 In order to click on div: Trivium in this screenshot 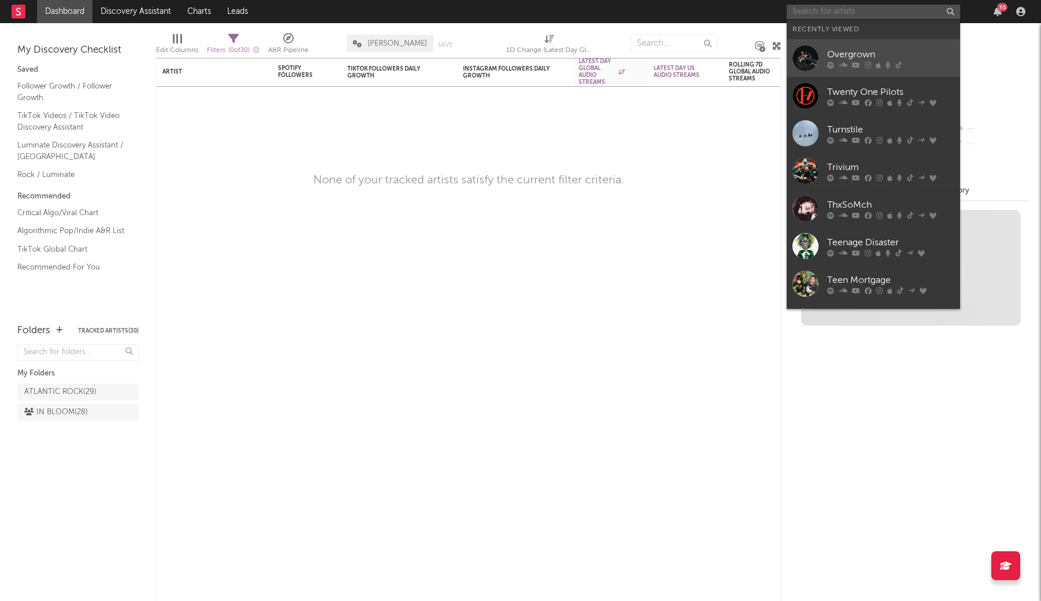, I will do `click(891, 167)`.